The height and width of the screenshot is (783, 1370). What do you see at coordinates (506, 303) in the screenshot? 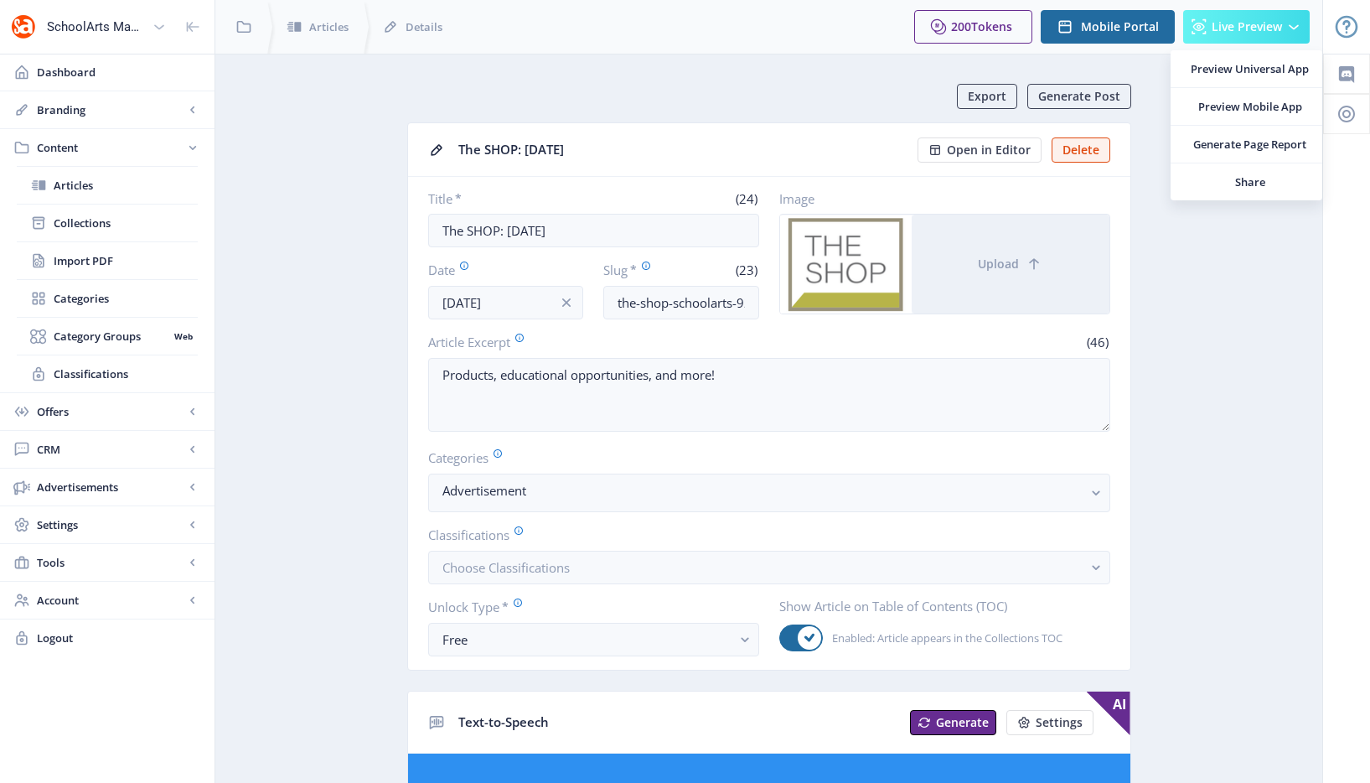
I see `input: Publishing Date` at bounding box center [506, 303].